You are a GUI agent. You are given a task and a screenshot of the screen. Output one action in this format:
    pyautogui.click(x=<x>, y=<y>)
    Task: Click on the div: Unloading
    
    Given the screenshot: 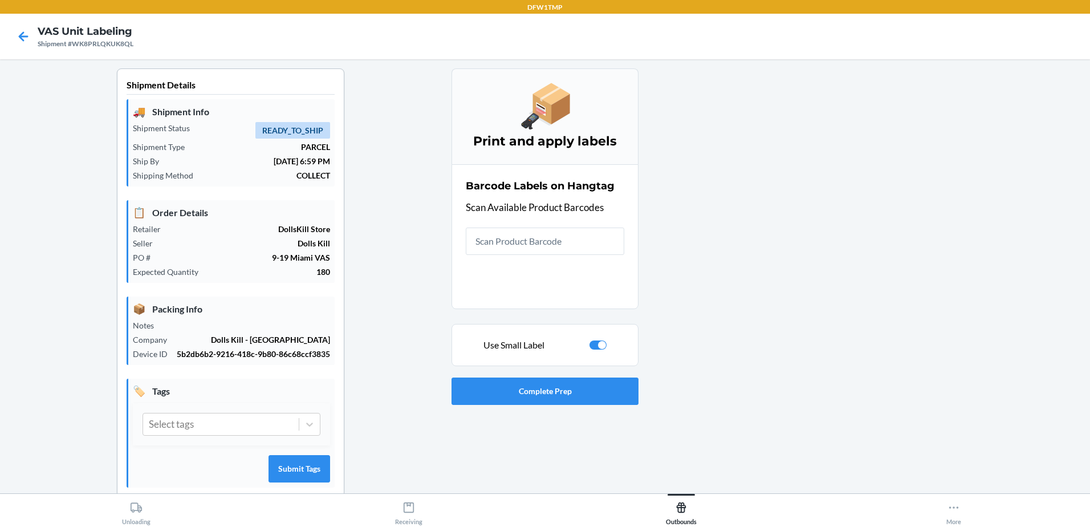 What is the action you would take?
    pyautogui.click(x=136, y=511)
    